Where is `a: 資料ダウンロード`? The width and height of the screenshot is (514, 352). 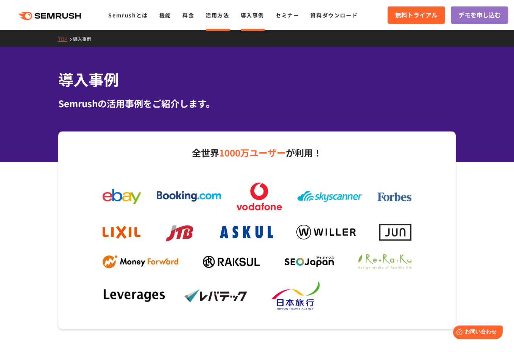
a: 資料ダウンロード is located at coordinates (334, 15).